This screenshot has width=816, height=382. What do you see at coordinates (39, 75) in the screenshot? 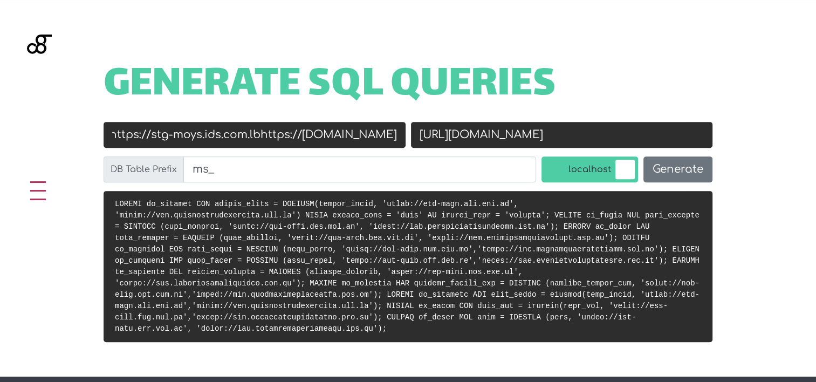
I see `img: Blackgate` at bounding box center [39, 75].